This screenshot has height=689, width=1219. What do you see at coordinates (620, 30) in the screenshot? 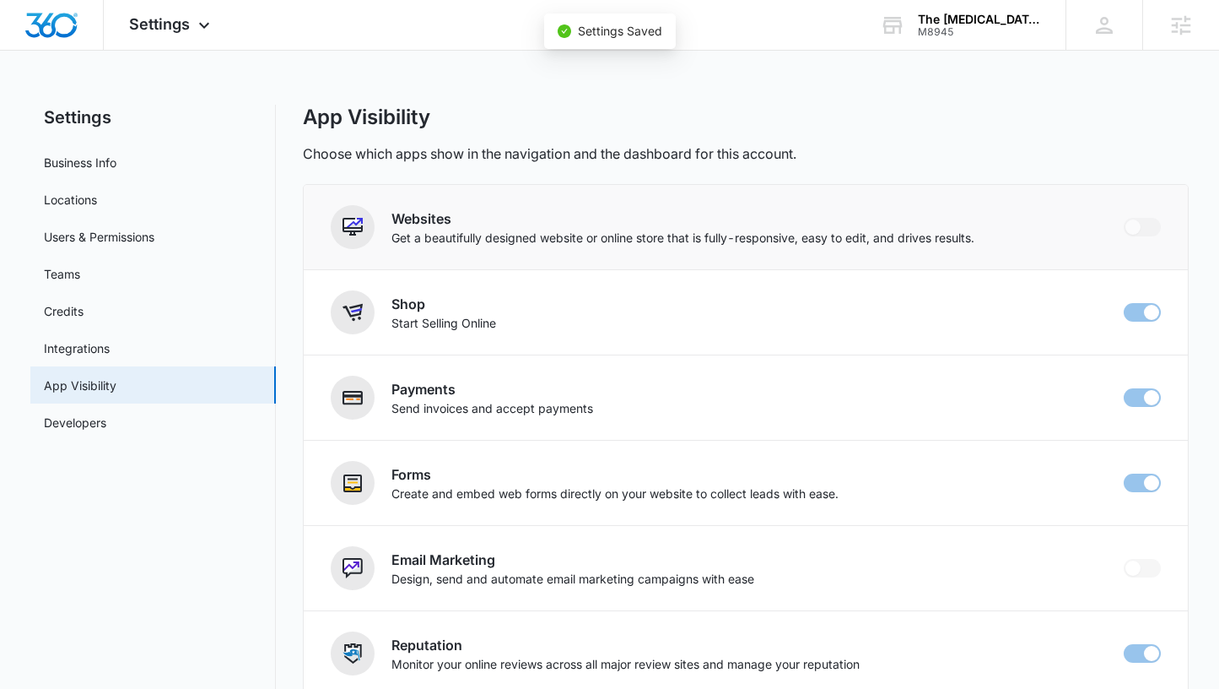
I see `span: Settings Saved` at bounding box center [620, 30].